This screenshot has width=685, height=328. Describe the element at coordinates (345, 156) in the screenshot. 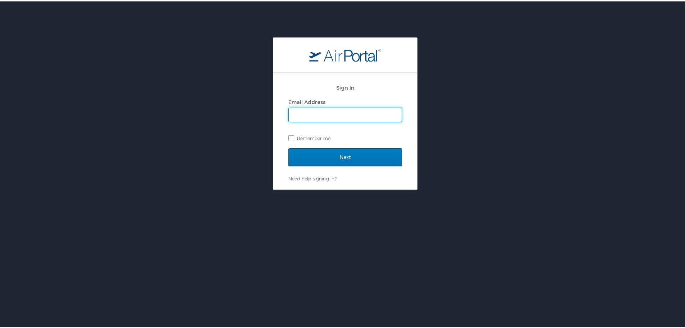

I see `input: Next` at that location.